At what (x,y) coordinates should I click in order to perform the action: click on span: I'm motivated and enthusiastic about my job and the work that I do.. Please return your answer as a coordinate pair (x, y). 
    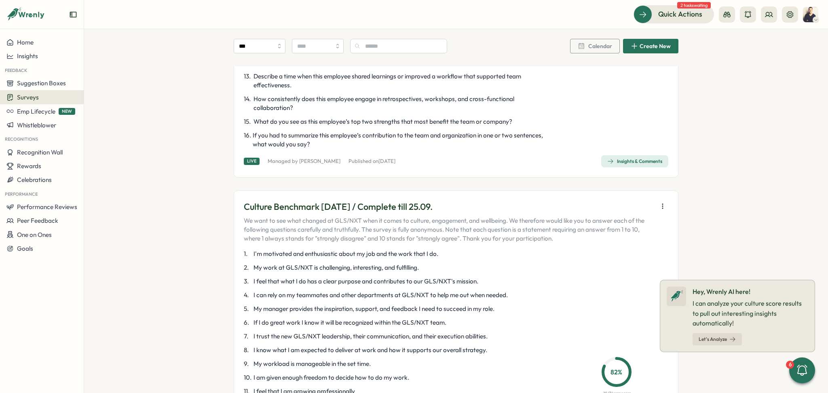
    Looking at the image, I should click on (346, 254).